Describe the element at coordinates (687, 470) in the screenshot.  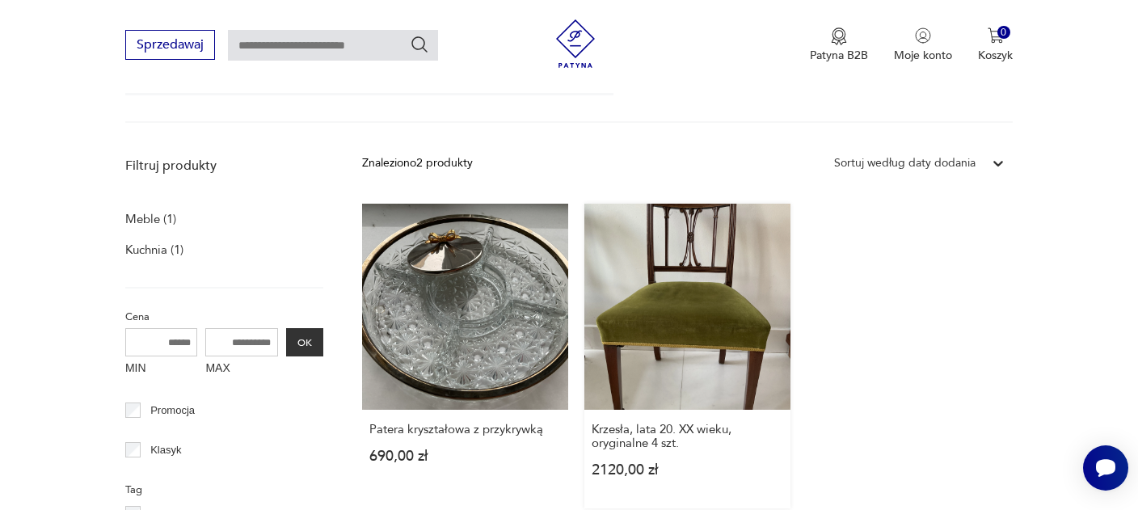
I see `p: 2120,00 zł` at that location.